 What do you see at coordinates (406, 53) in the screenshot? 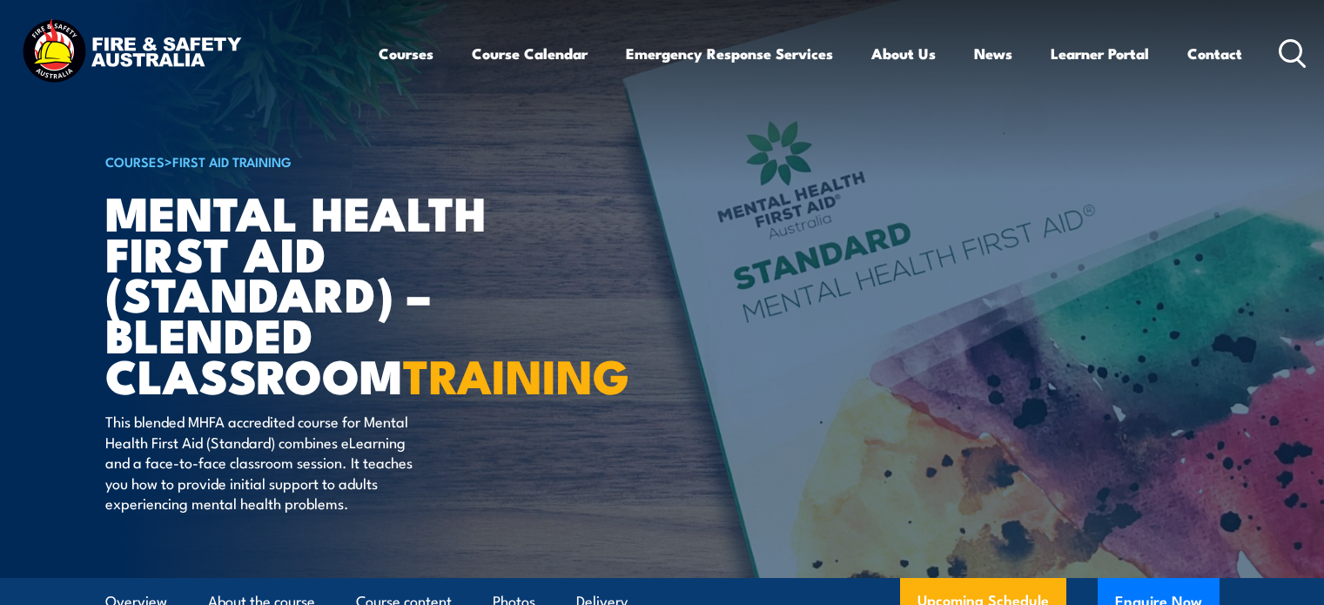
I see `a: Courses` at bounding box center [406, 53].